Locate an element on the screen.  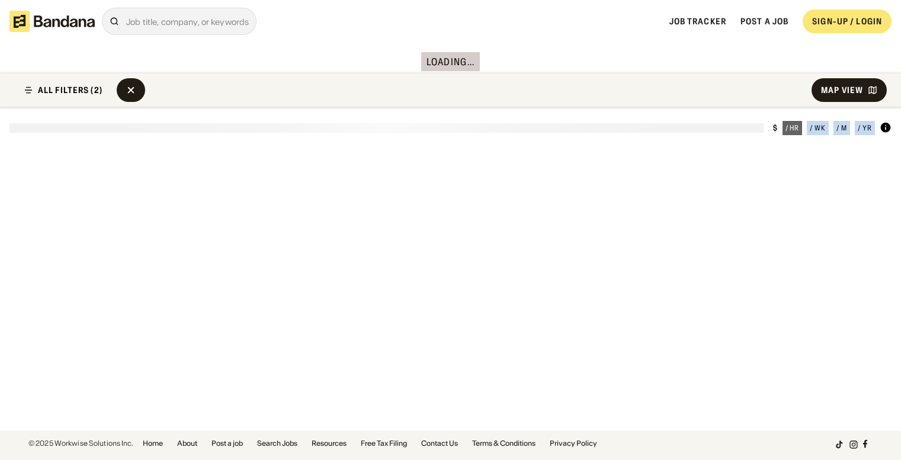
div: ALL FILTERS (2) is located at coordinates (70, 90).